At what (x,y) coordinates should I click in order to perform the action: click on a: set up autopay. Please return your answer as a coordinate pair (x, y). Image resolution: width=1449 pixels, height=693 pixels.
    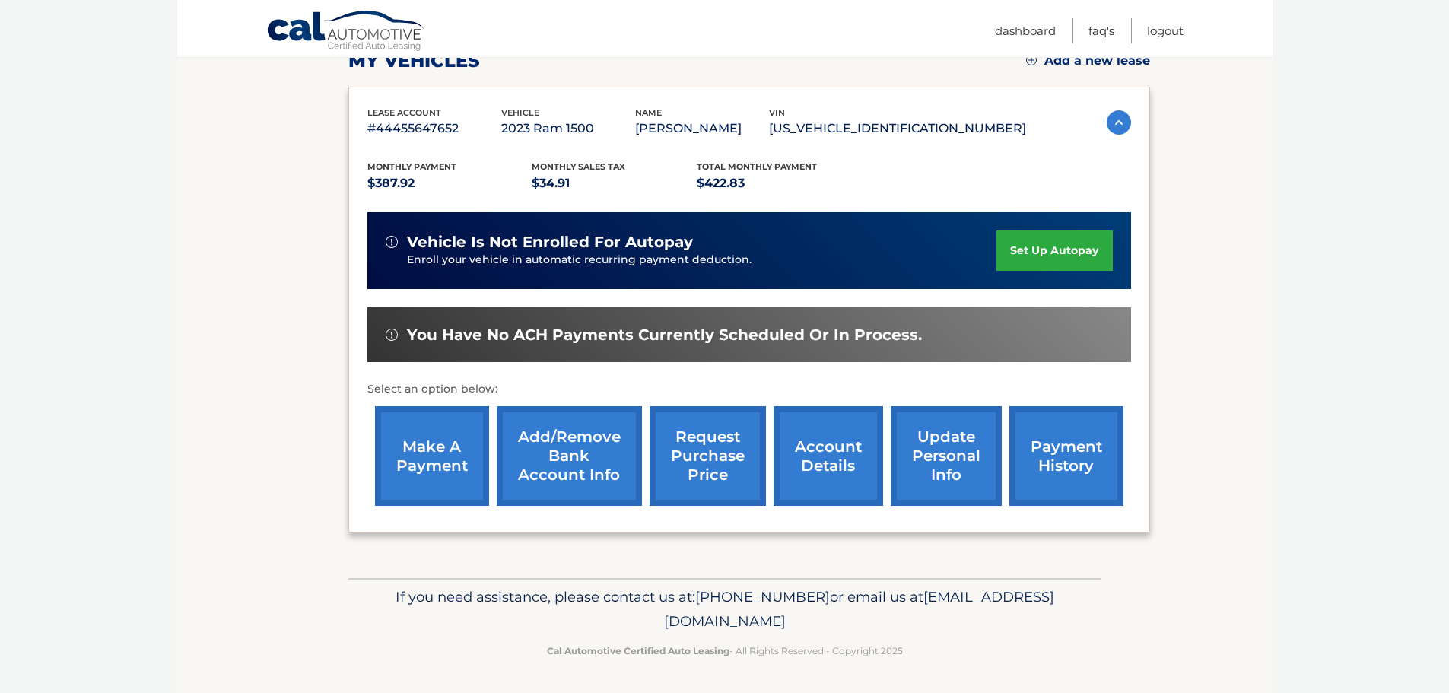
    Looking at the image, I should click on (1054, 250).